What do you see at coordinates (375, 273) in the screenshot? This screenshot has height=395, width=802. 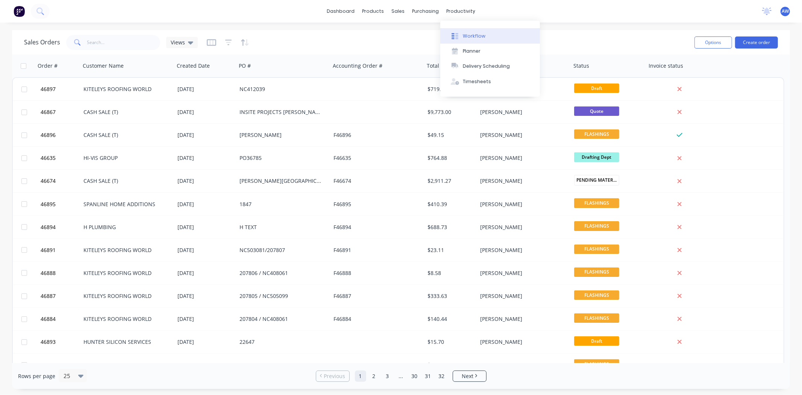 I see `div: F46888` at bounding box center [375, 273].